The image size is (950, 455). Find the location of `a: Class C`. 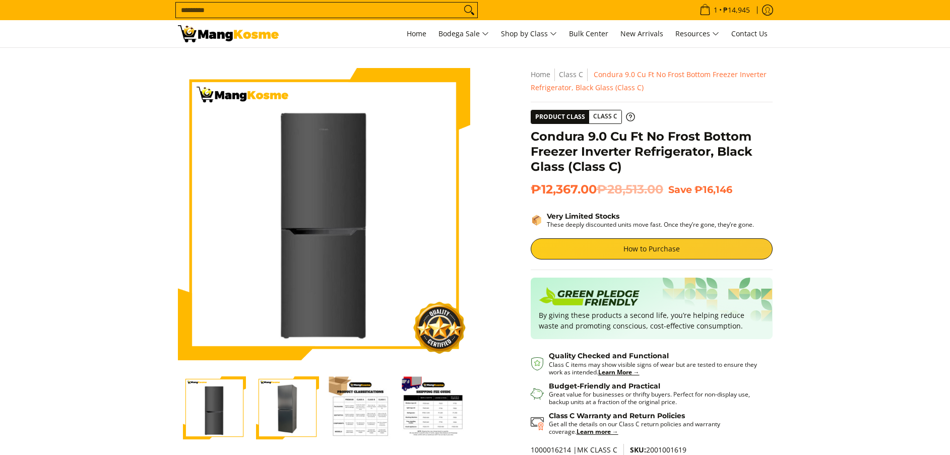

a: Class C is located at coordinates (571, 74).